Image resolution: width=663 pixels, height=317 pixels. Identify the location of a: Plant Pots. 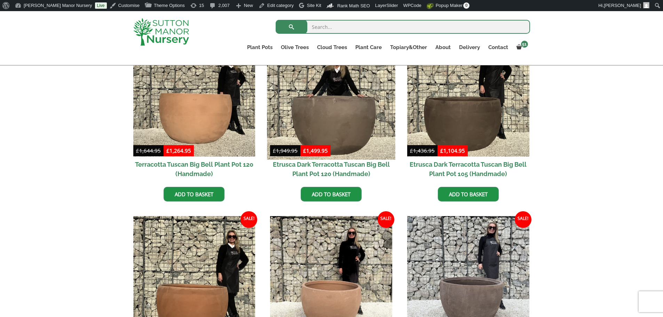
(259, 47).